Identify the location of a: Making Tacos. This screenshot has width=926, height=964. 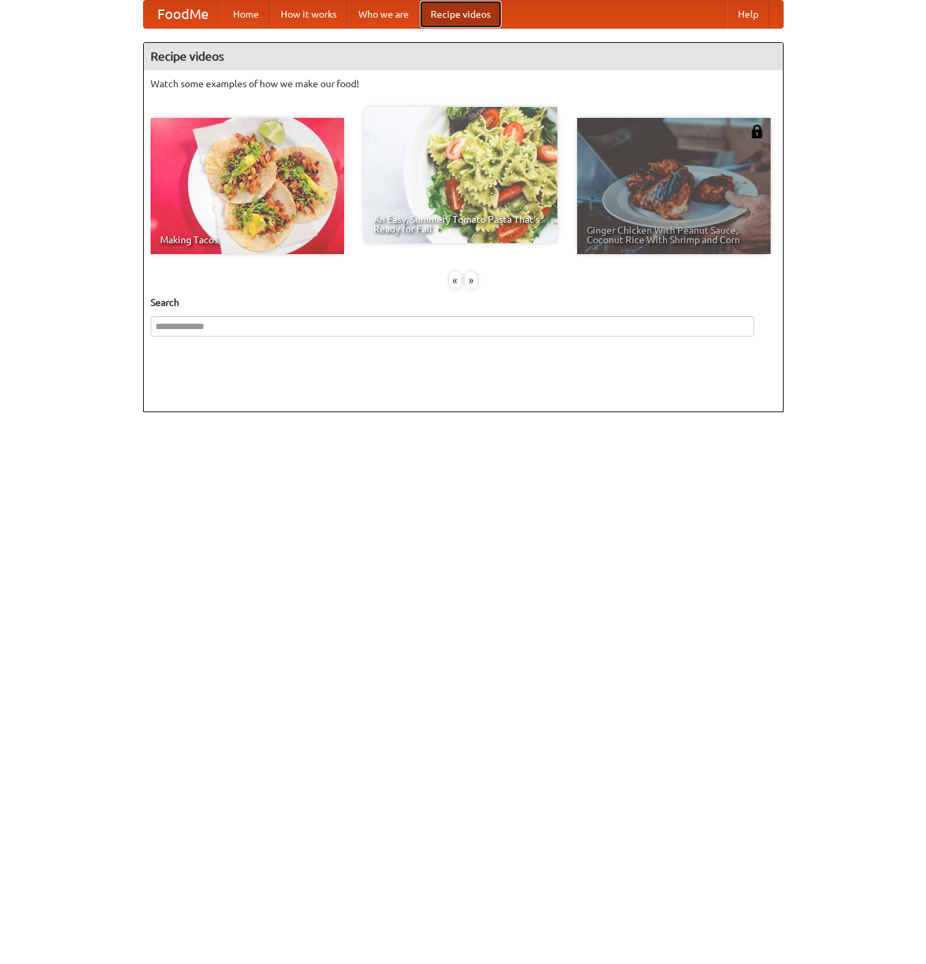
(247, 186).